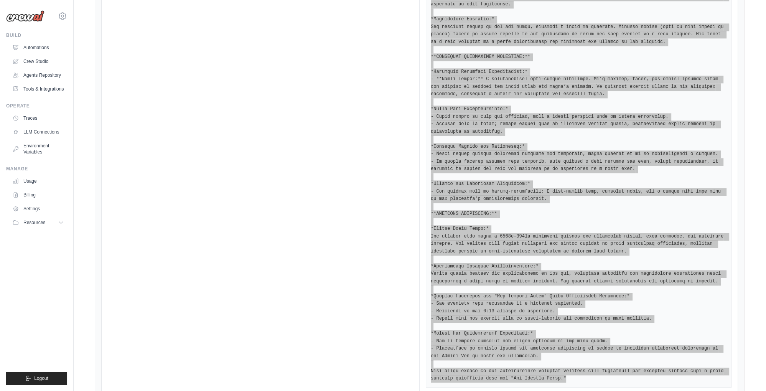 This screenshot has width=766, height=391. What do you see at coordinates (36, 169) in the screenshot?
I see `div: Manage` at bounding box center [36, 169].